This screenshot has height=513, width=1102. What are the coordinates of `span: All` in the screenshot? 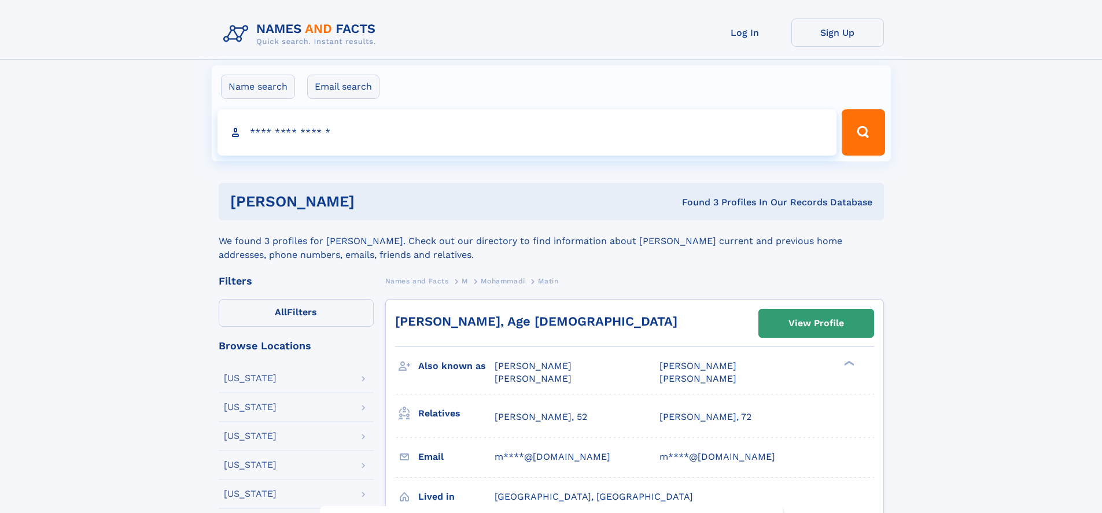 It's located at (280, 312).